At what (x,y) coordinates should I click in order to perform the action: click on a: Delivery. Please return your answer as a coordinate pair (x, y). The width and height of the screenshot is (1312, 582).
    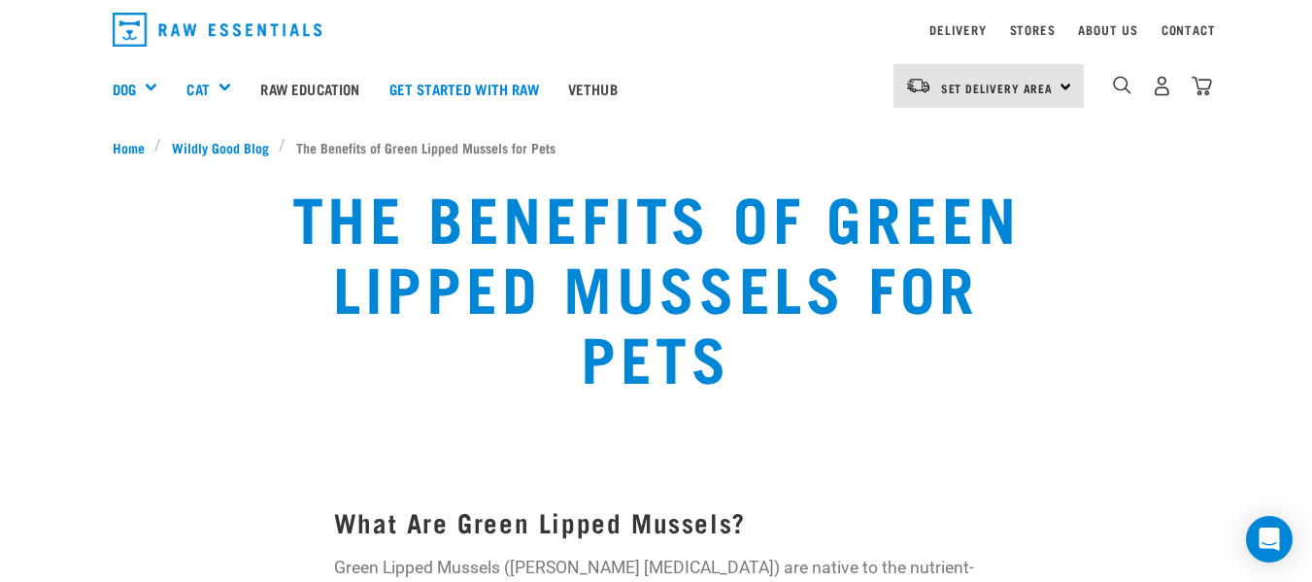
    Looking at the image, I should click on (958, 29).